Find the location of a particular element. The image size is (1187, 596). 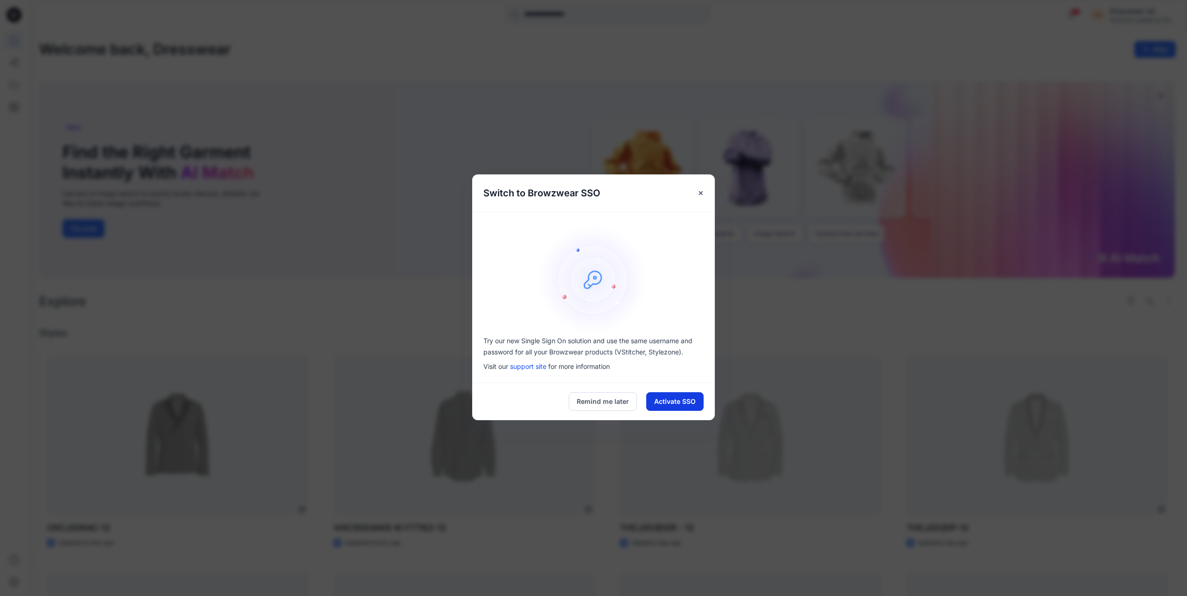

button: Close is located at coordinates (701, 193).